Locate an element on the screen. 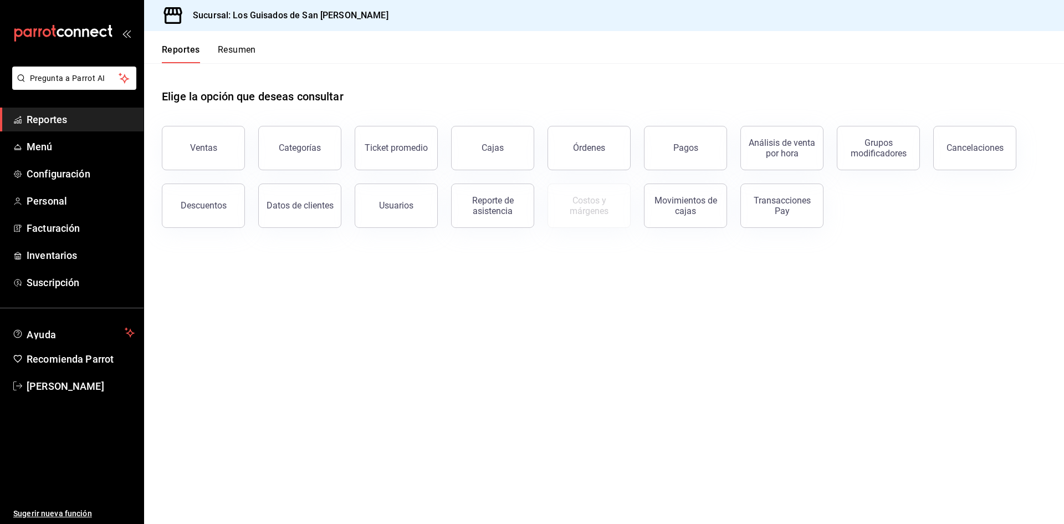  a: Pregunta a Parrot AI is located at coordinates (72, 86).